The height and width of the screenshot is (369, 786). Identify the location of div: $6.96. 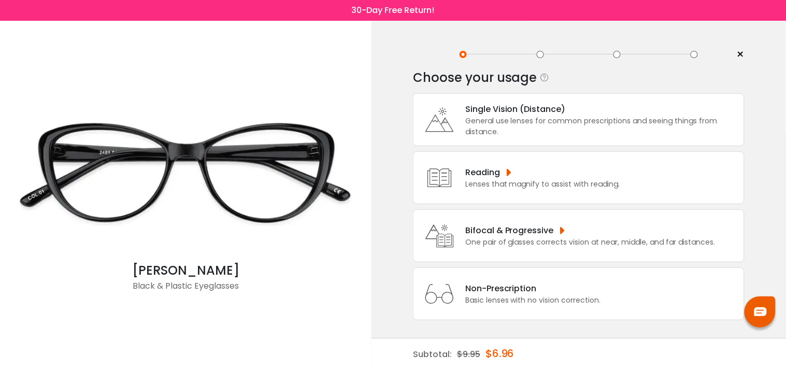
(500, 354).